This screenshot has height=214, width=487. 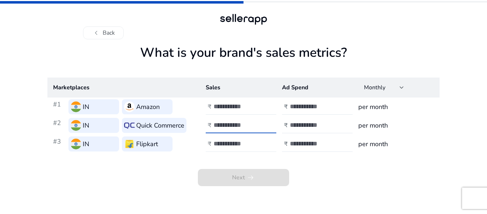 I want to click on th: Sales, so click(x=238, y=87).